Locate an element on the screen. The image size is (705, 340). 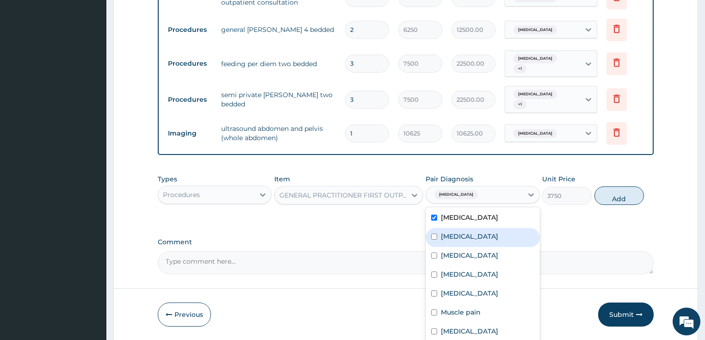
label: Item is located at coordinates (282, 179).